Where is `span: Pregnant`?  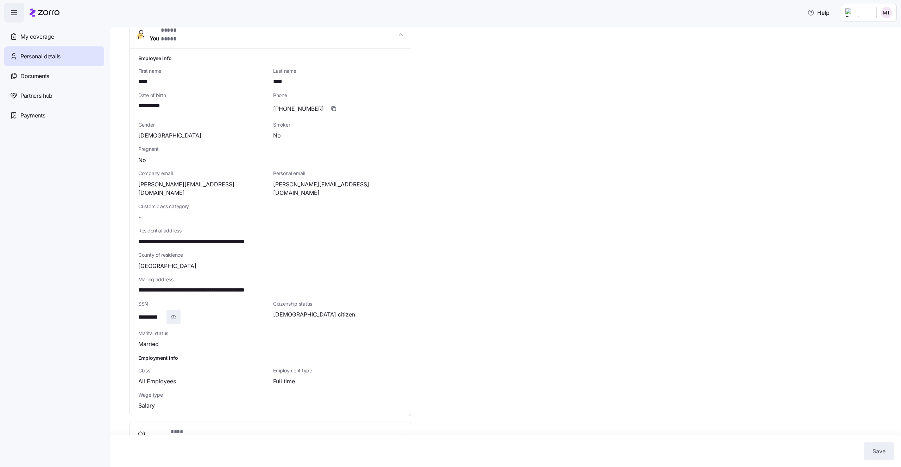 span: Pregnant is located at coordinates (270, 149).